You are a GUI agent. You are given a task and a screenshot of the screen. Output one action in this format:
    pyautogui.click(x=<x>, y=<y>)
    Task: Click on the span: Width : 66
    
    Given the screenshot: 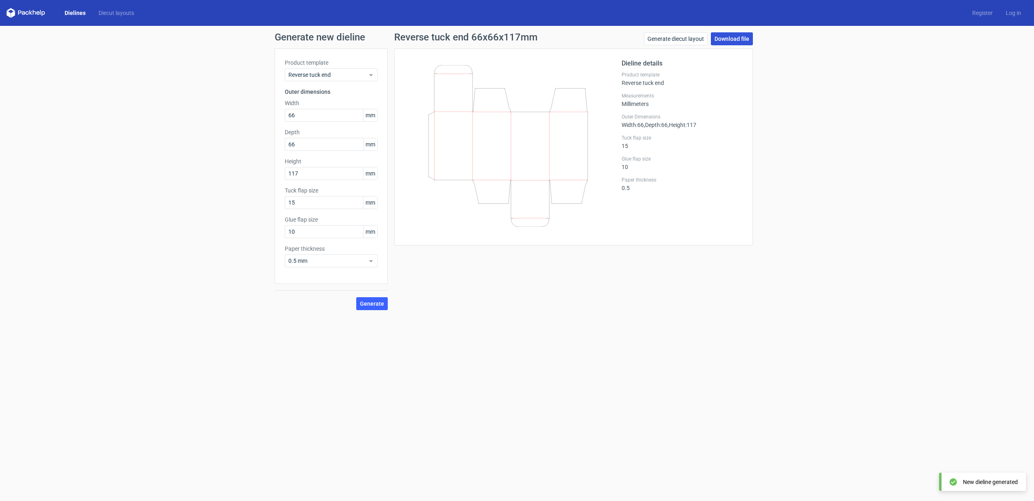 What is the action you would take?
    pyautogui.click(x=633, y=125)
    